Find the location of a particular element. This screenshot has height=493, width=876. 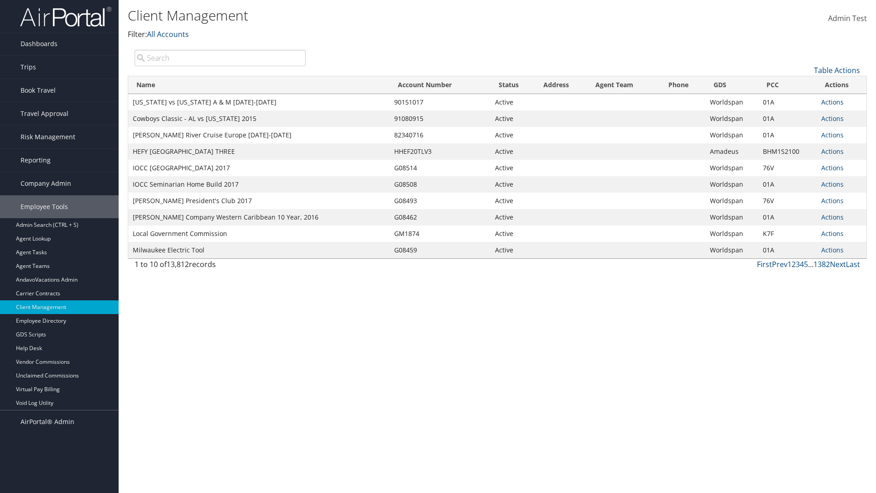

td: G08514 is located at coordinates (440, 168).